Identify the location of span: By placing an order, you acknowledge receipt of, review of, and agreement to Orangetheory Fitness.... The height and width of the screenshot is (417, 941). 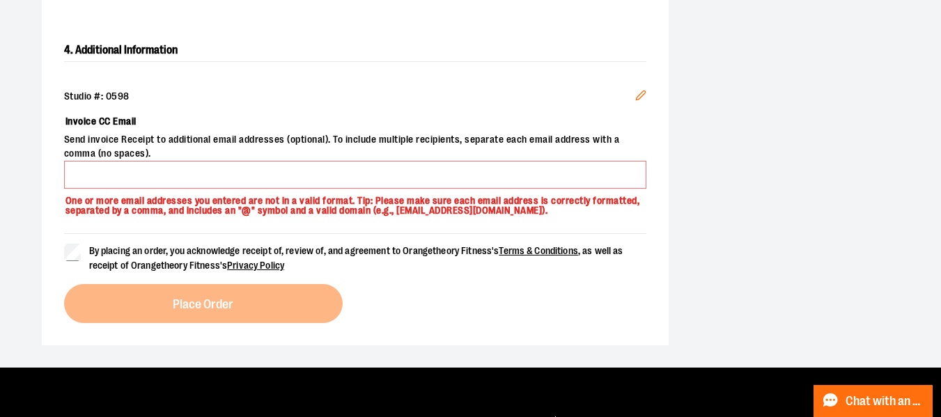
(356, 258).